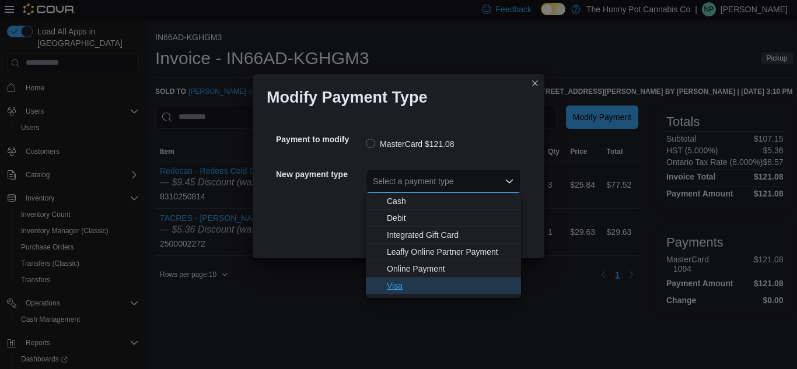 This screenshot has height=369, width=797. Describe the element at coordinates (535, 83) in the screenshot. I see `button: Closes this modal window` at that location.